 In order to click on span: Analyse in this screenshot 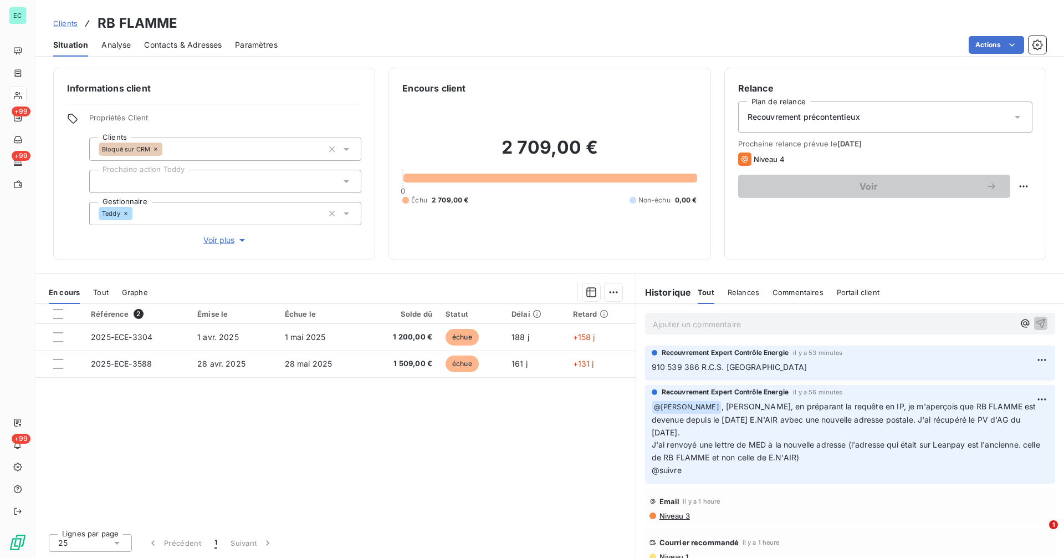, I will do `click(116, 45)`.